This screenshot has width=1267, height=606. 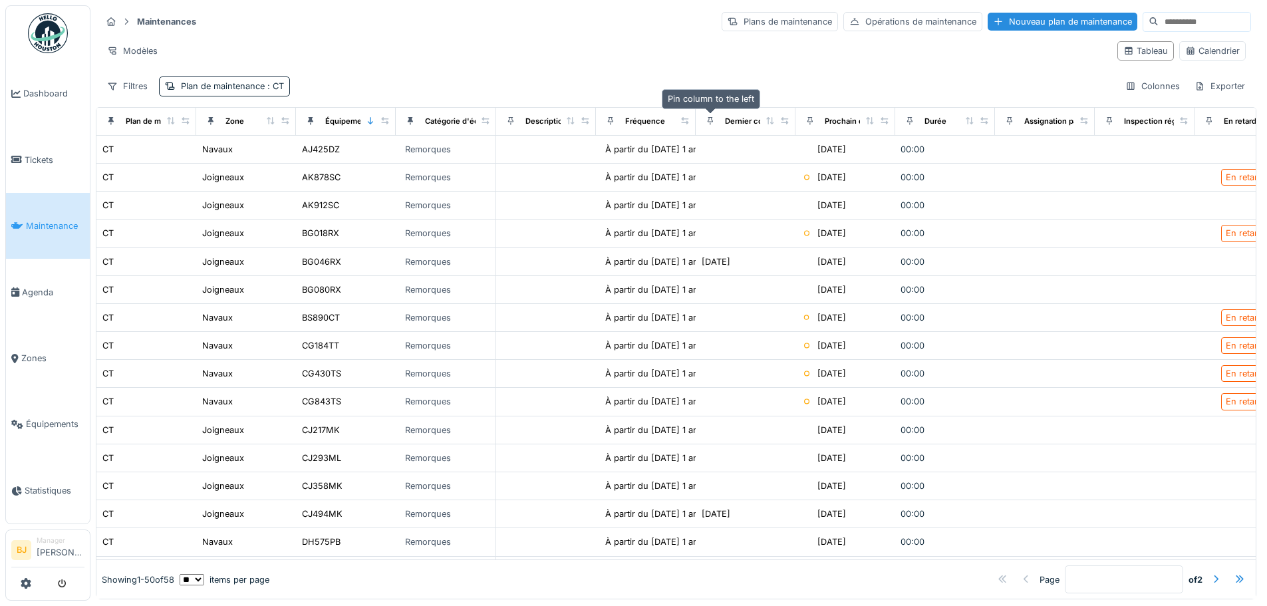 I want to click on div: CG430TS, so click(x=321, y=373).